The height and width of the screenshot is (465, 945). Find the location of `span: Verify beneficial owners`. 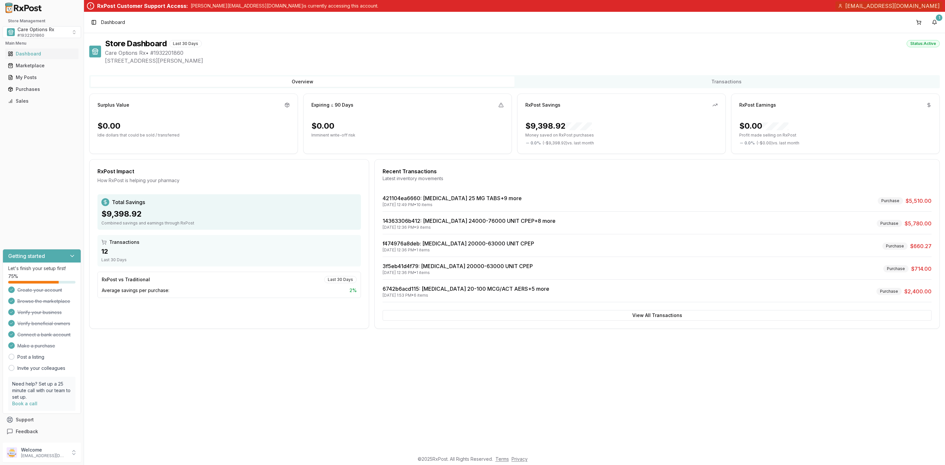

span: Verify beneficial owners is located at coordinates (44, 324).